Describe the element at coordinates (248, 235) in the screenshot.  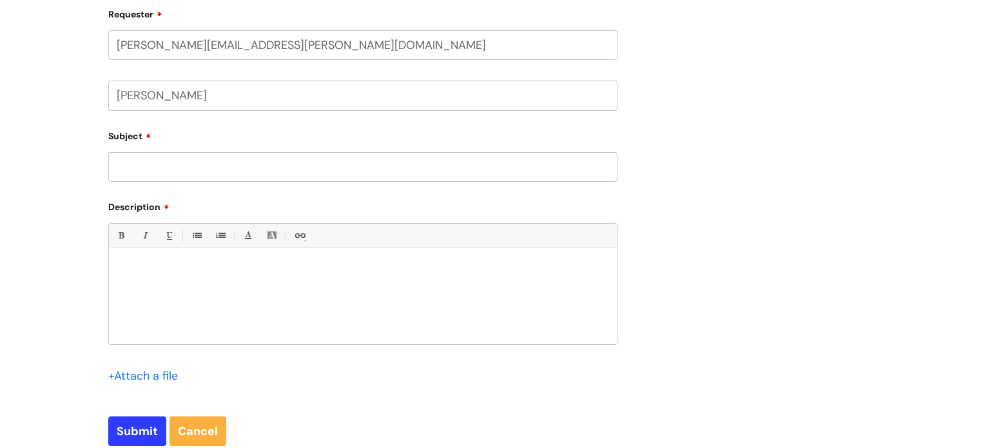
I see `a: Font Color` at that location.